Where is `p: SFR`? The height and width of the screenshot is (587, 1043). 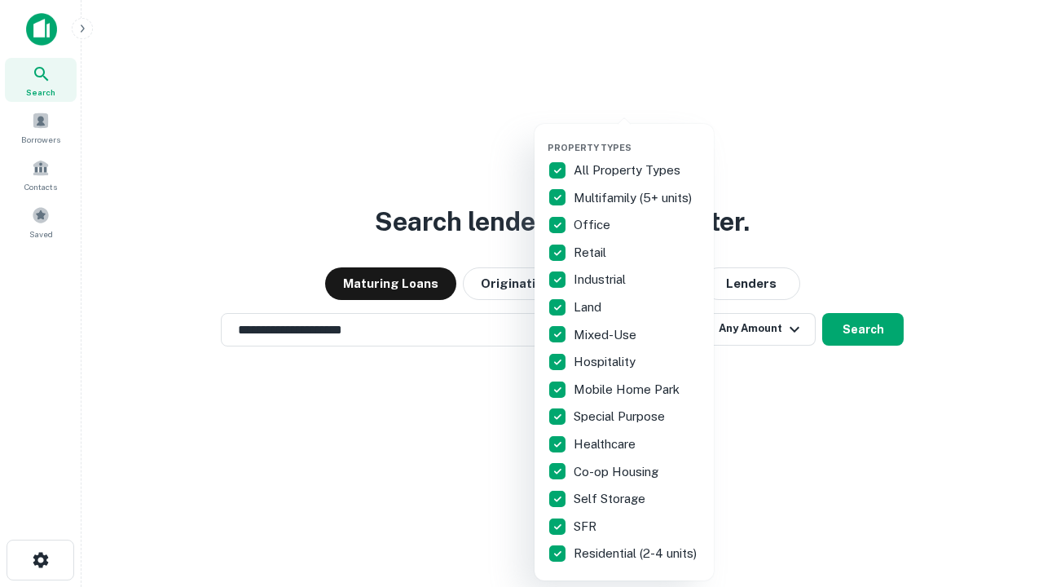 p: SFR is located at coordinates (587, 526).